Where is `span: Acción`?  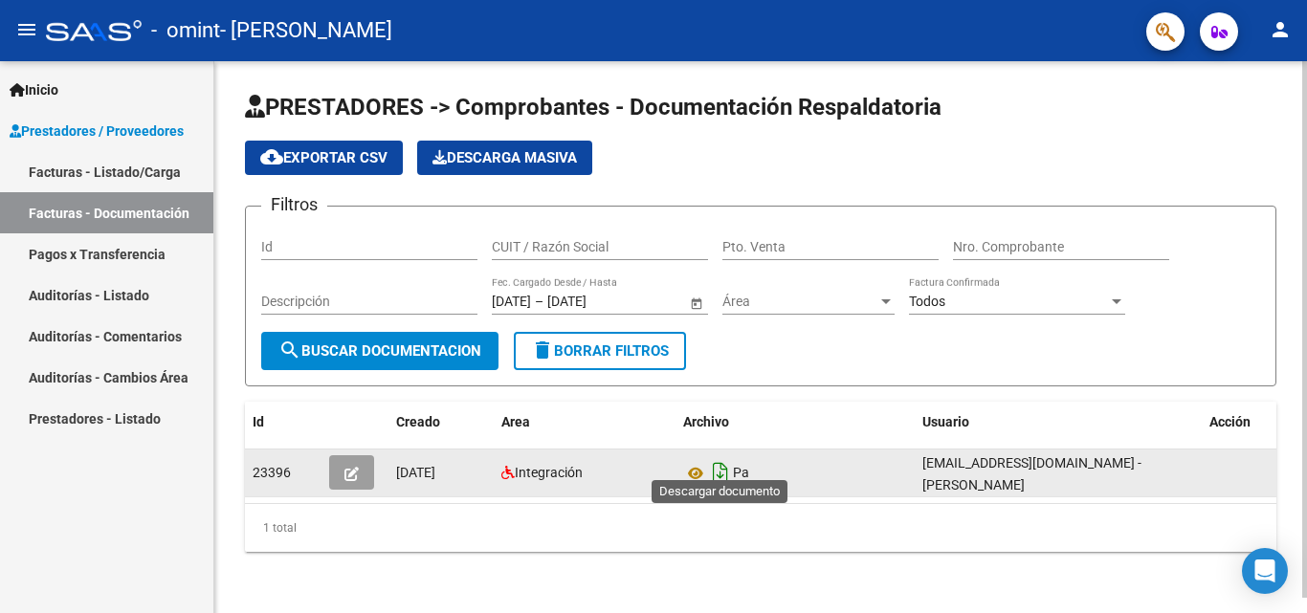
span: Acción is located at coordinates (1230, 422).